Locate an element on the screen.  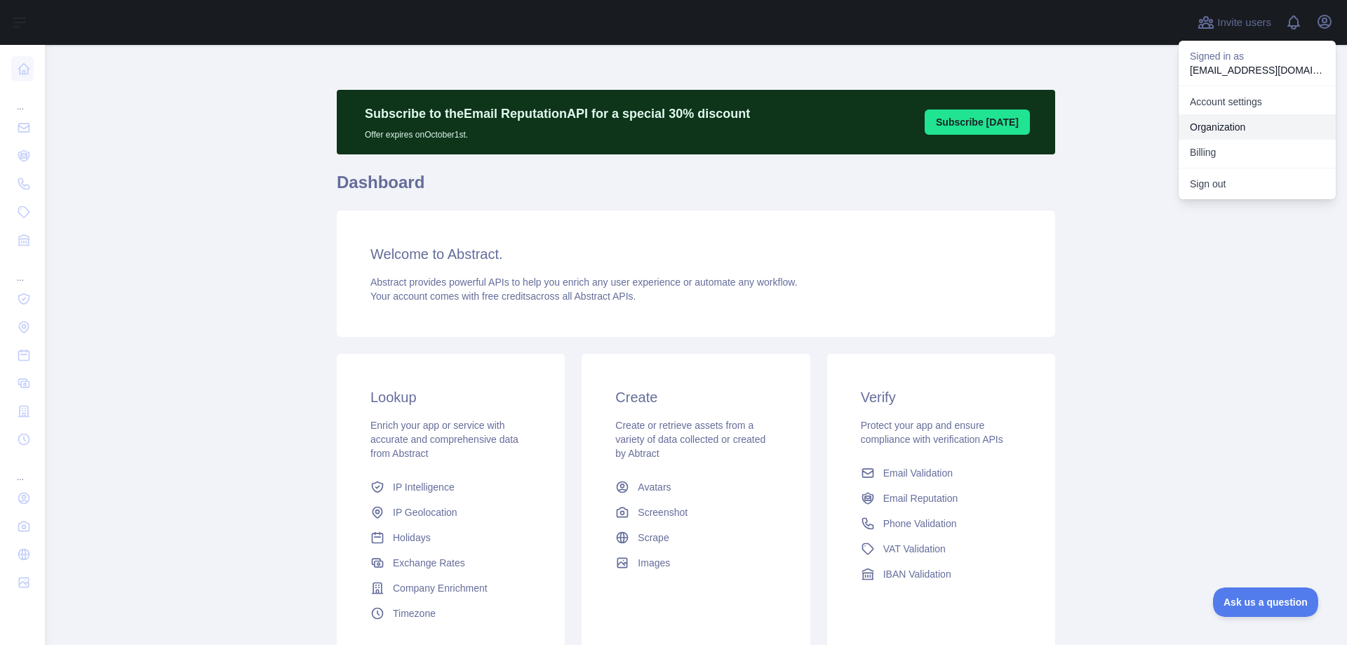
span: Company Enrichment is located at coordinates (440, 588).